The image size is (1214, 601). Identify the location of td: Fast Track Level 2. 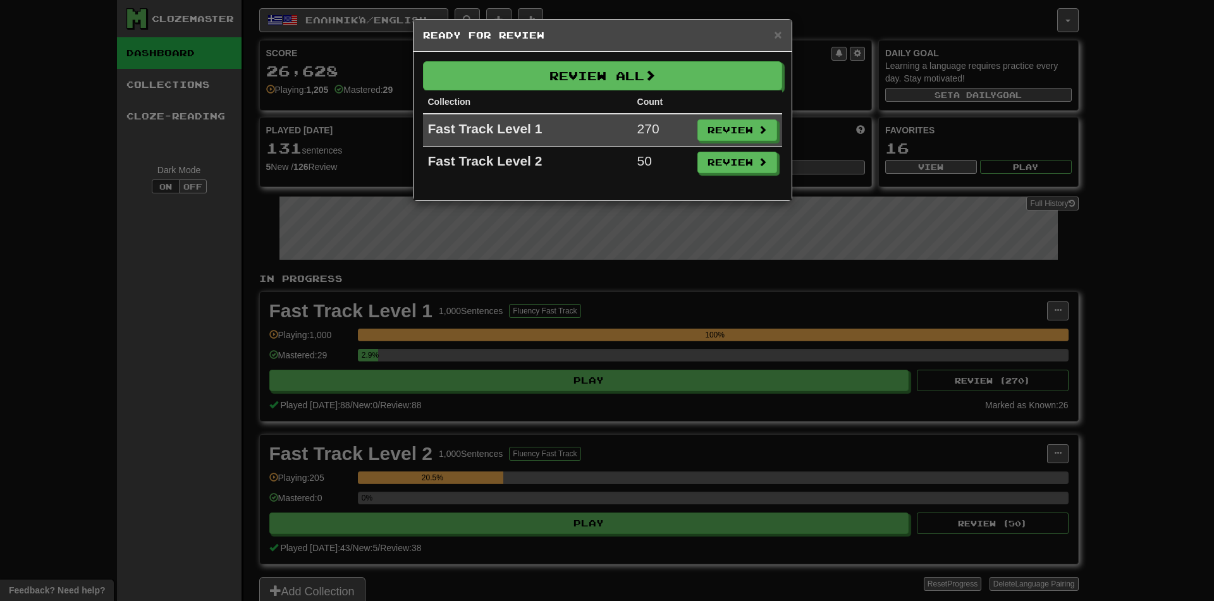
(527, 162).